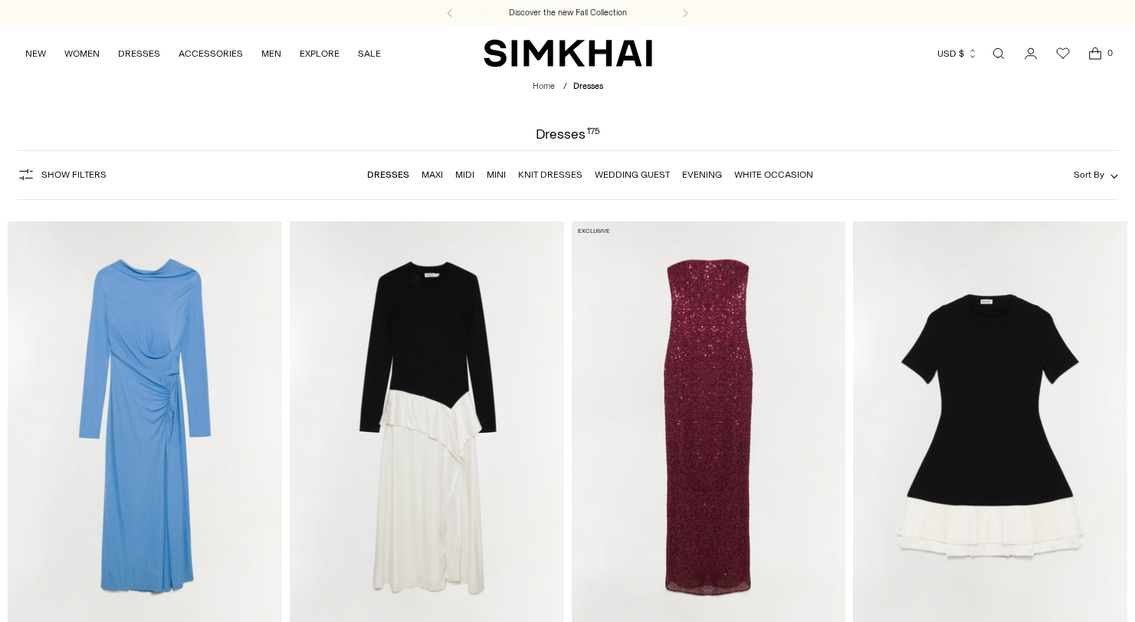 The width and height of the screenshot is (1135, 622). Describe the element at coordinates (388, 175) in the screenshot. I see `a: Dresses` at that location.